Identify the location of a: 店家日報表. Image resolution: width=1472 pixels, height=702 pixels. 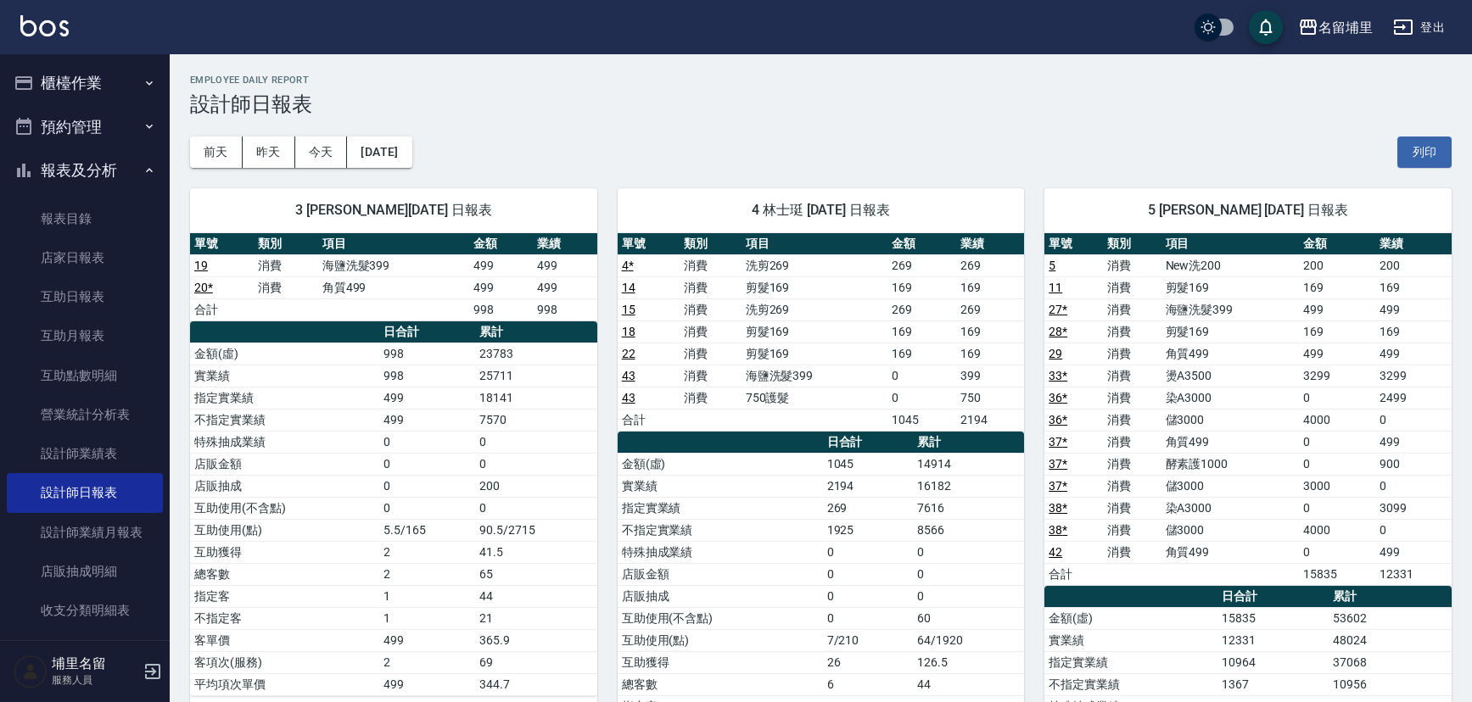
(85, 258).